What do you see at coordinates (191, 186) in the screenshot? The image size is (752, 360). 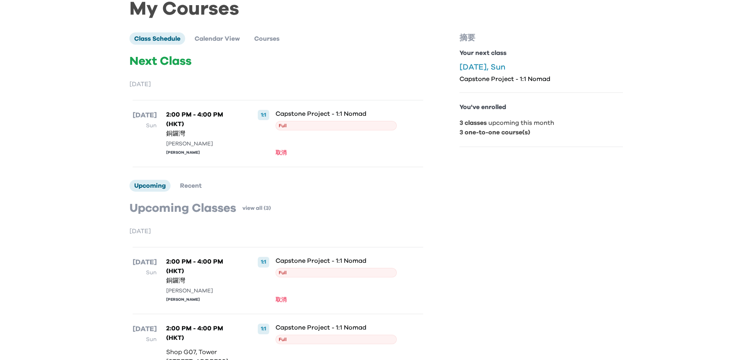 I see `span: Recent` at bounding box center [191, 186].